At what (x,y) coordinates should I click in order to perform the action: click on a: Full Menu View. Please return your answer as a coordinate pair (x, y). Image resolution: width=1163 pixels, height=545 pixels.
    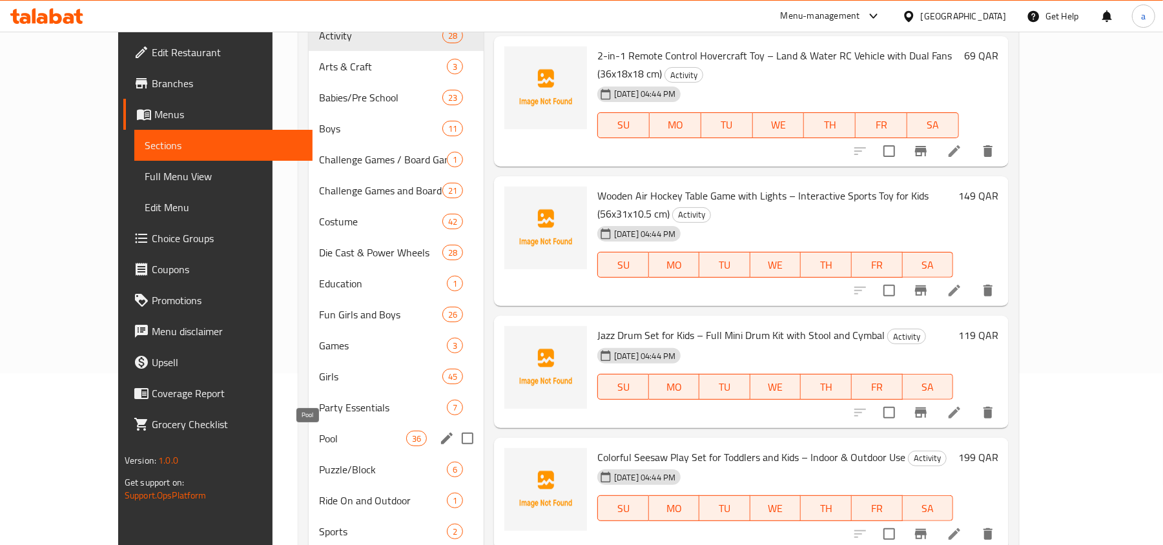
    Looking at the image, I should click on (223, 176).